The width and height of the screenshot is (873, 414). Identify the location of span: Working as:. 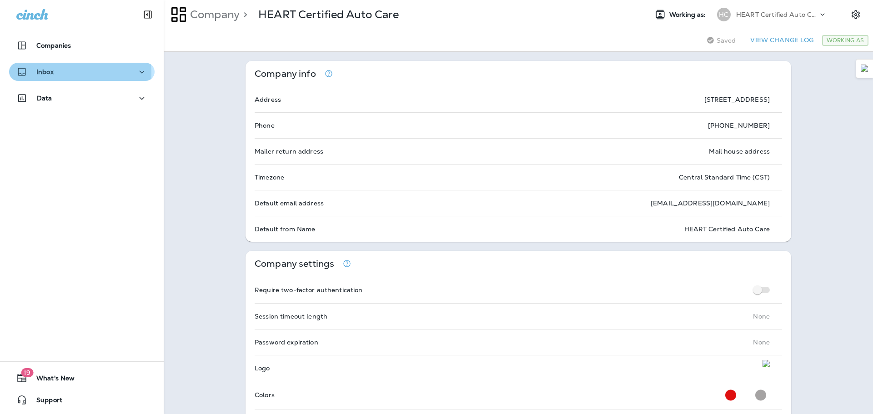
(688, 15).